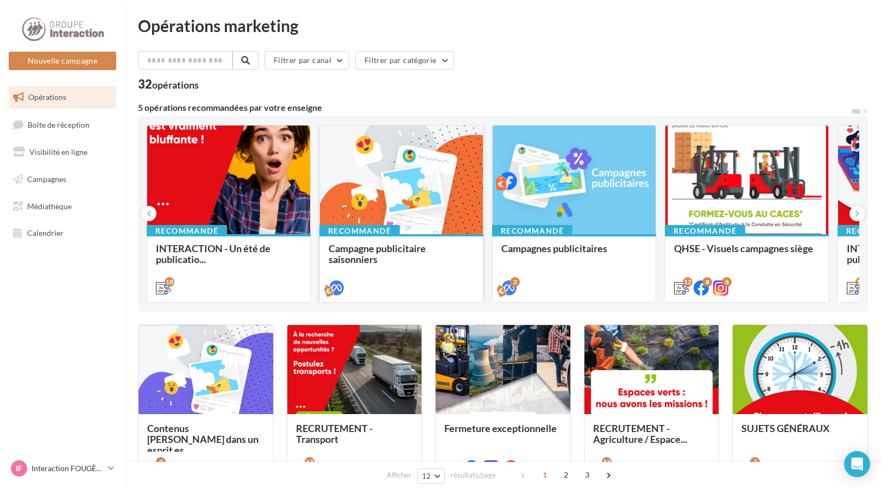 The height and width of the screenshot is (488, 881). Describe the element at coordinates (62, 61) in the screenshot. I see `button: Nouvelle campagne` at that location.